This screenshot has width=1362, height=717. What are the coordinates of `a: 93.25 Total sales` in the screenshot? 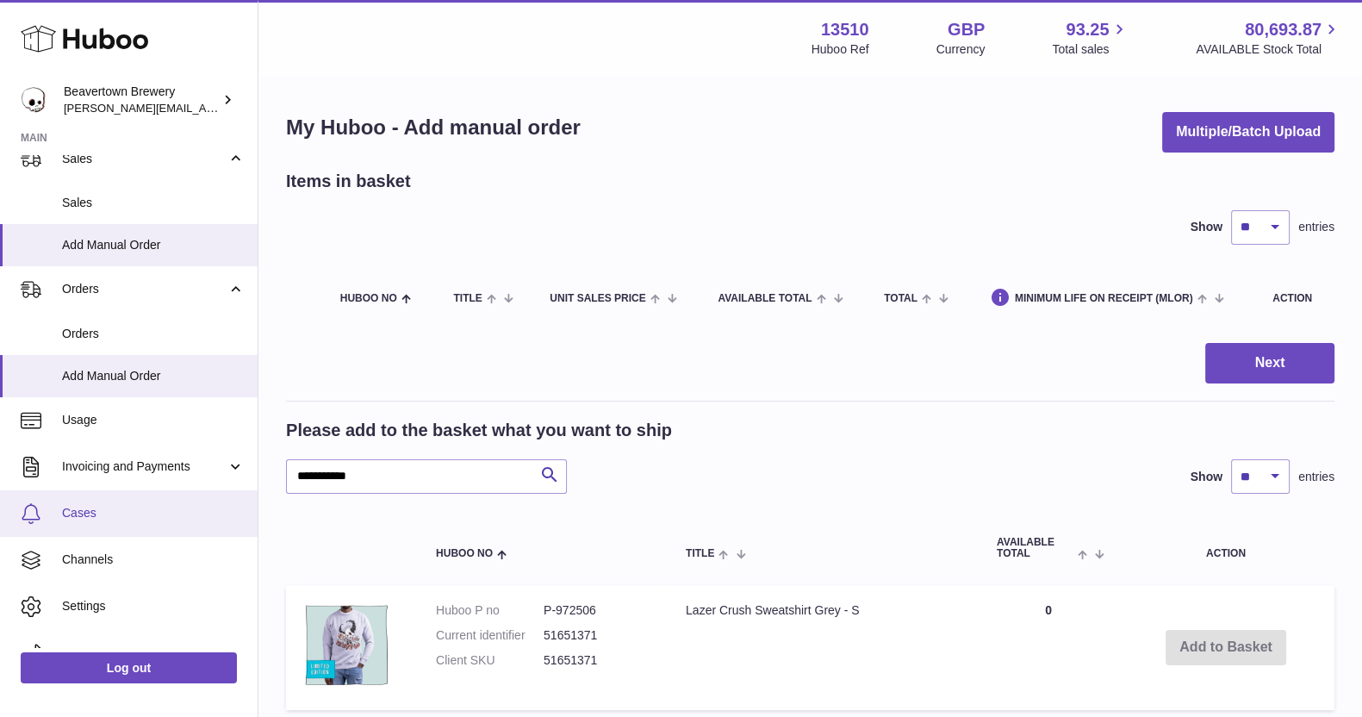 It's located at (1089, 38).